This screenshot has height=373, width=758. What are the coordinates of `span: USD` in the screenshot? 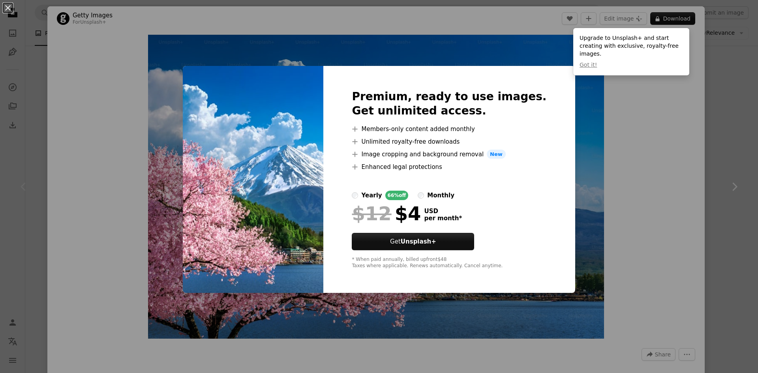 It's located at (443, 211).